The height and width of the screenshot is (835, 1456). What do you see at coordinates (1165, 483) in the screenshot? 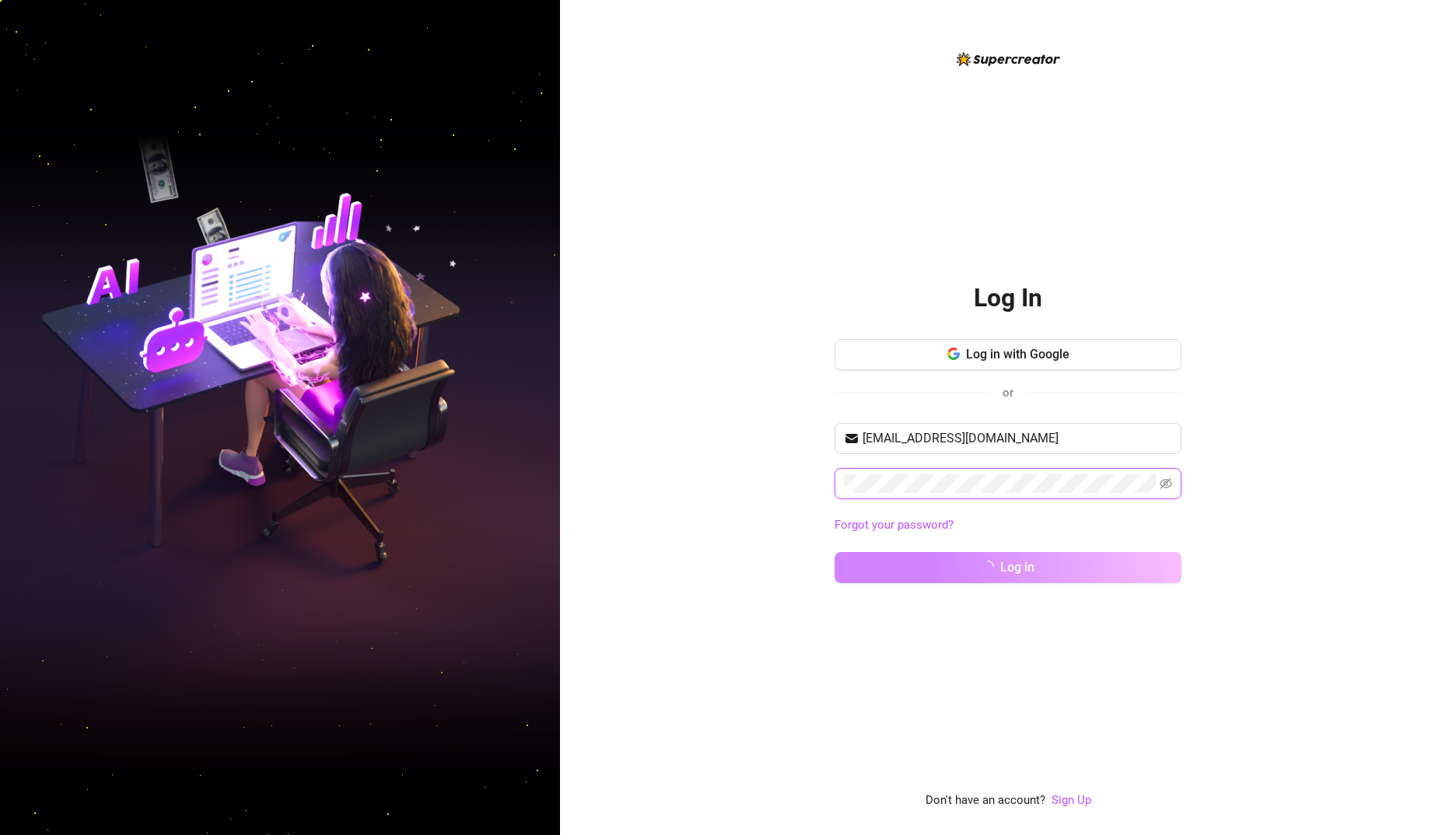
I see `span: eye-invisible` at bounding box center [1165, 483].